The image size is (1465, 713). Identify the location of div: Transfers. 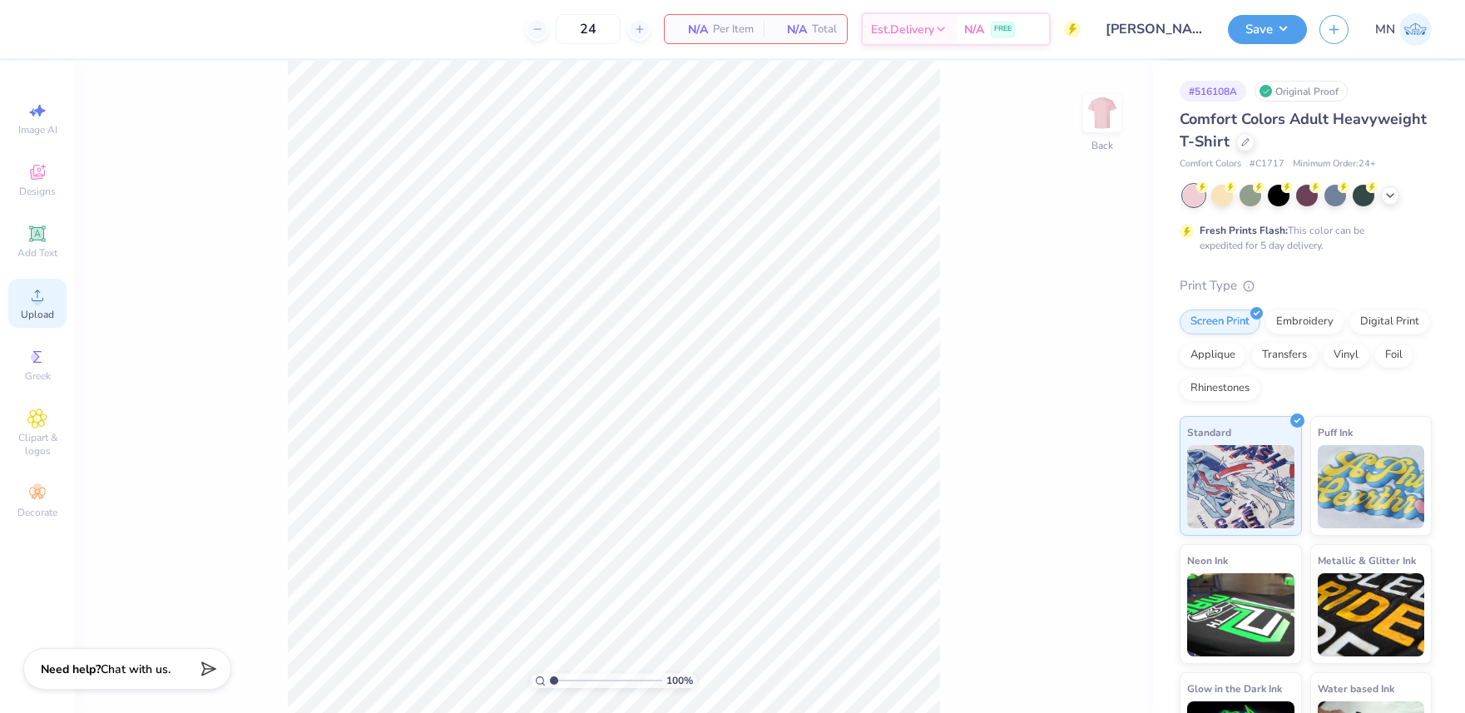
(1284, 355).